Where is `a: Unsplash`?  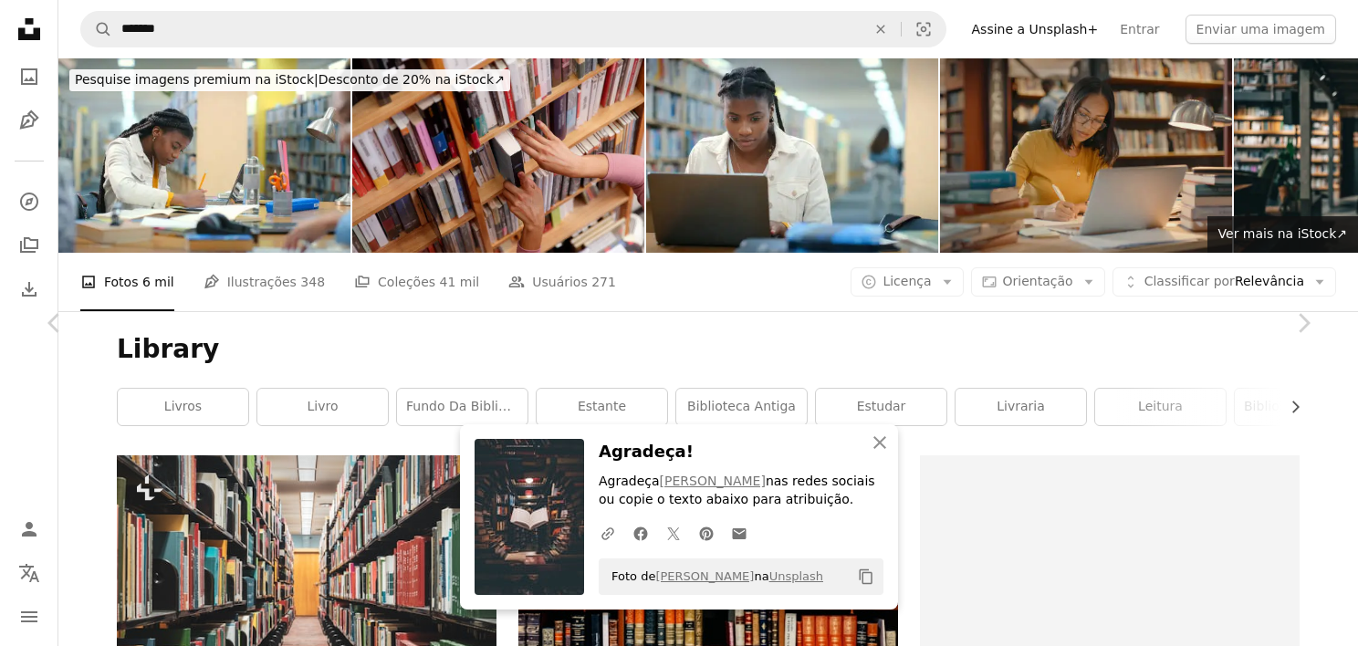
a: Unsplash is located at coordinates (796, 576).